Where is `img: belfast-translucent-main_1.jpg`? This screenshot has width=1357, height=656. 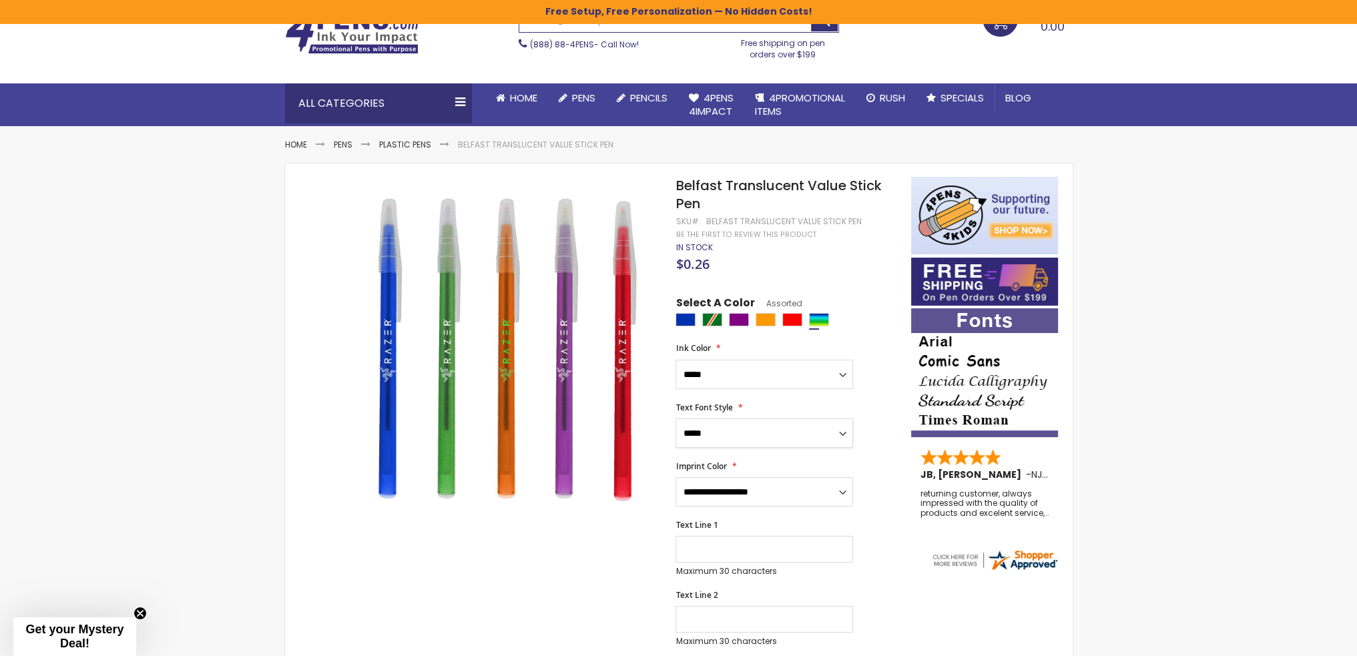 img: belfast-translucent-main_1.jpg is located at coordinates (504, 348).